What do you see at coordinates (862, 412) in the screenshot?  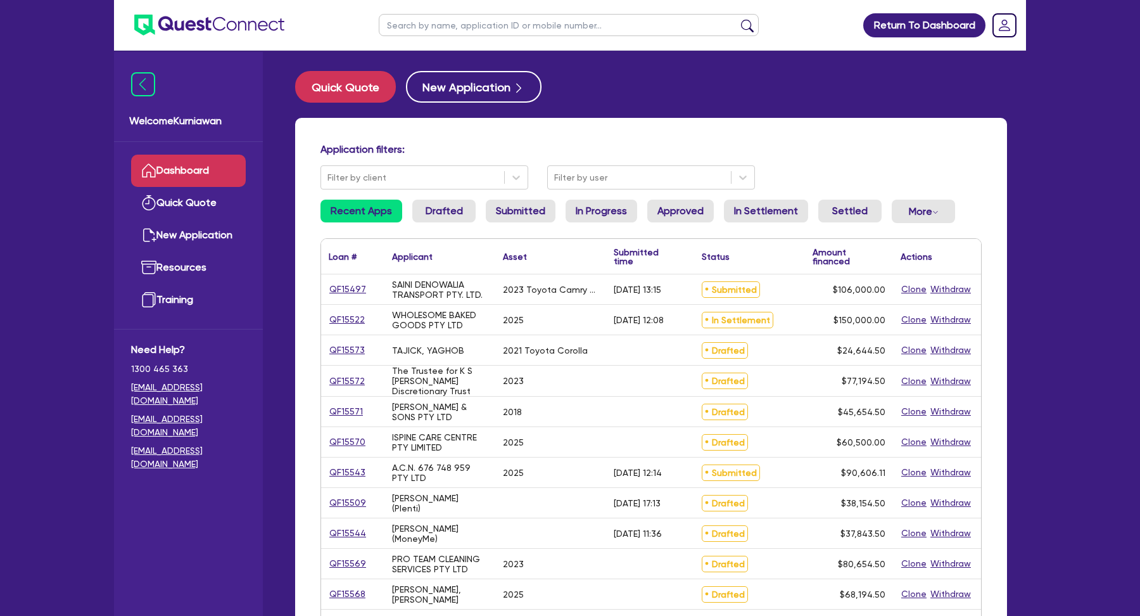 I see `span: $45,654.50` at bounding box center [862, 412].